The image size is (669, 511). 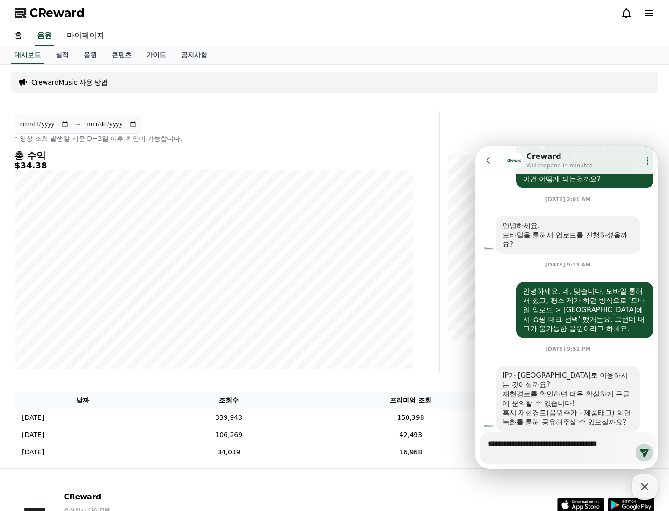 I want to click on a: 대시보드, so click(x=28, y=55).